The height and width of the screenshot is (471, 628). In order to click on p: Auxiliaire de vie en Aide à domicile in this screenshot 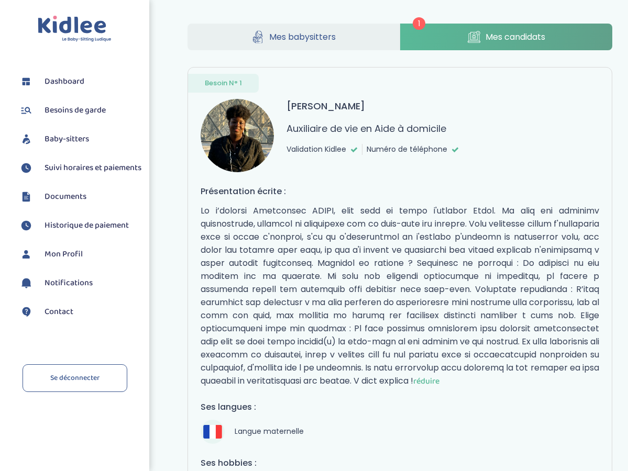, I will do `click(366, 128)`.